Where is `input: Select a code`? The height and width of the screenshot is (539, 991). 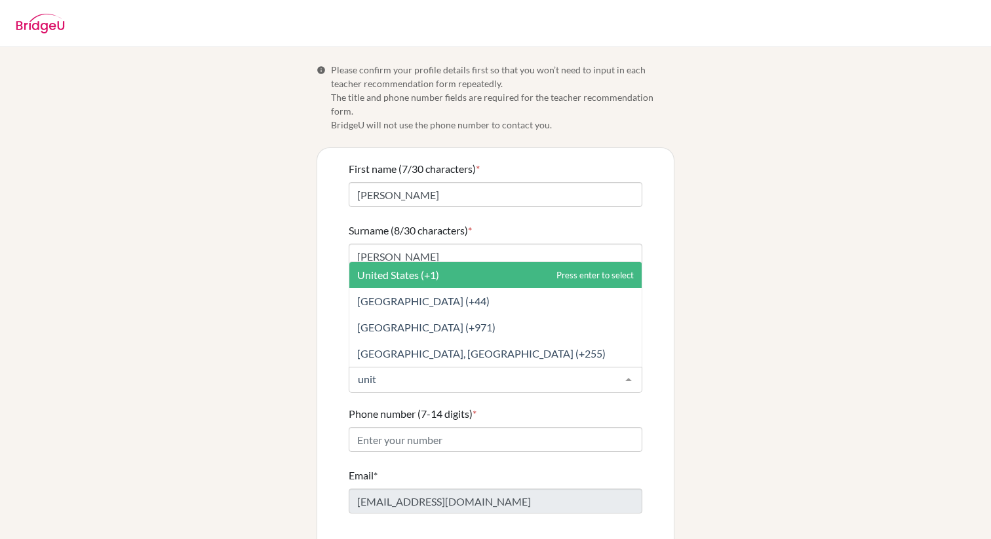
input: Select a code is located at coordinates (485, 379).